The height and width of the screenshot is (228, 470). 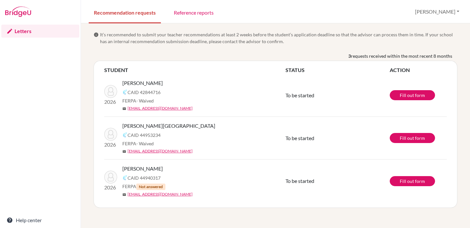 What do you see at coordinates (111, 134) in the screenshot?
I see `img: Burmawala, Haniya` at bounding box center [111, 134].